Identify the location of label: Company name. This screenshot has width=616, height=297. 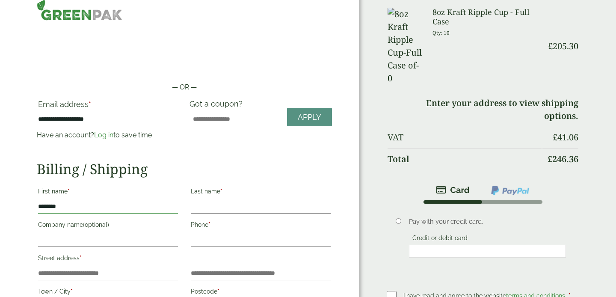
(108, 226).